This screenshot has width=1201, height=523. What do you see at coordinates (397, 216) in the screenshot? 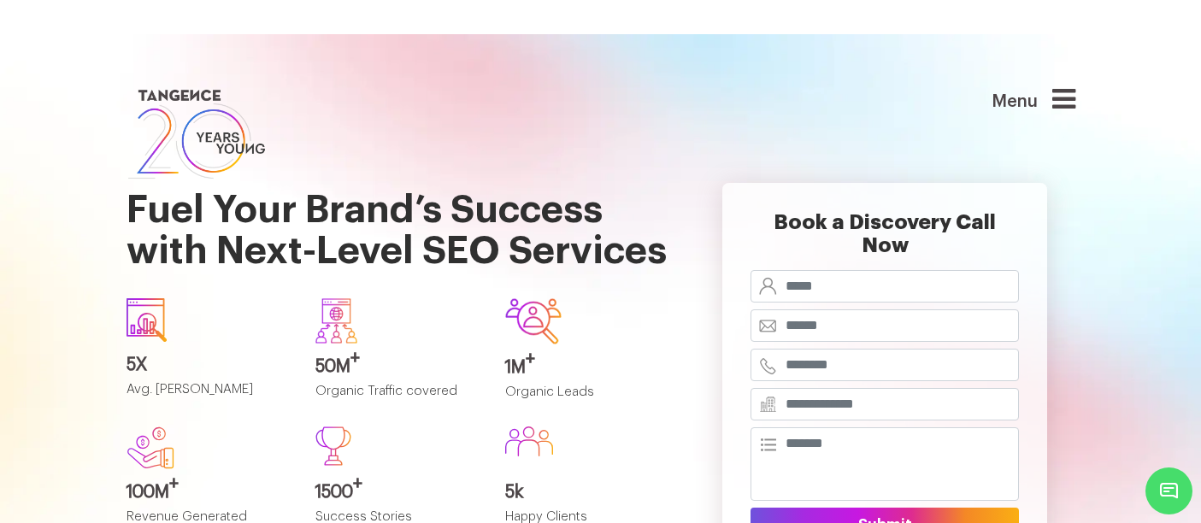
I see `h1: Fuel Your Brand’s Success with Next-Level SEO Services` at bounding box center [397, 216].